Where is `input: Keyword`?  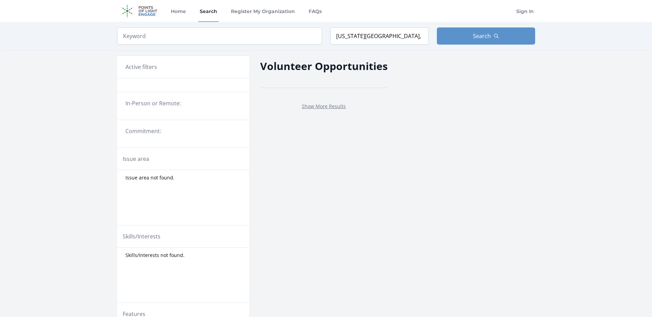
input: Keyword is located at coordinates (220, 36).